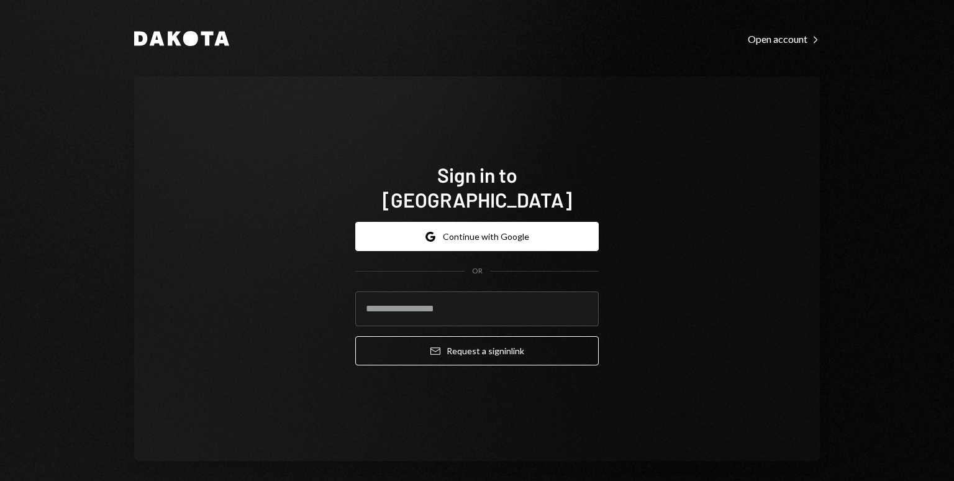 The height and width of the screenshot is (481, 954). What do you see at coordinates (477, 350) in the screenshot?
I see `button: Request a signinlink` at bounding box center [477, 350].